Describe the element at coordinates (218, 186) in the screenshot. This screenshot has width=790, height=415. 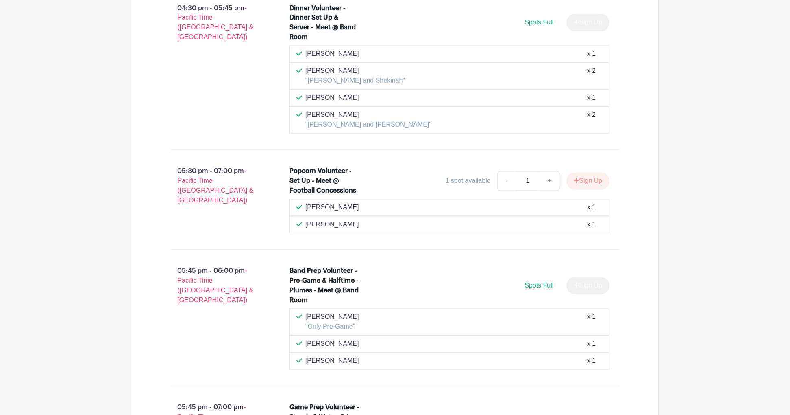
I see `p: 05:30 pm - 07:00 pm` at that location.